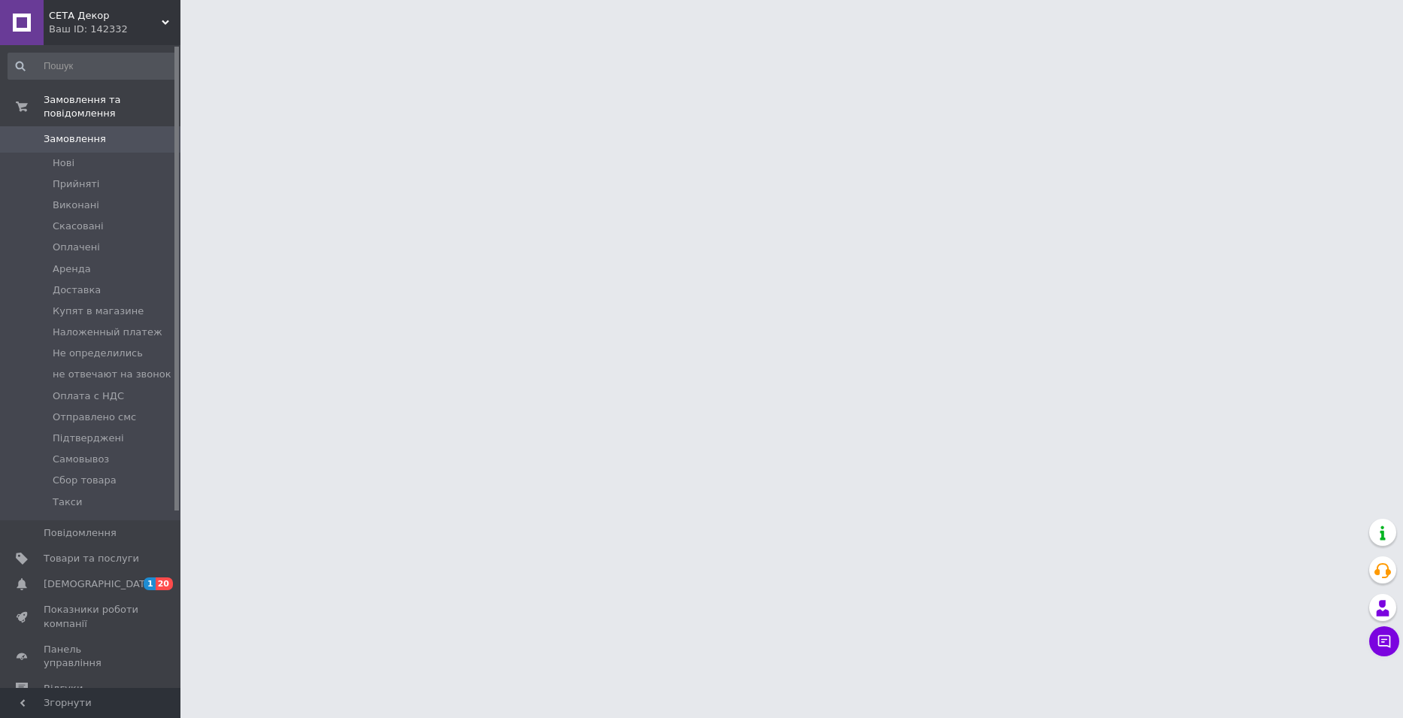  What do you see at coordinates (105, 16) in the screenshot?
I see `span: СЕТА Декор` at bounding box center [105, 16].